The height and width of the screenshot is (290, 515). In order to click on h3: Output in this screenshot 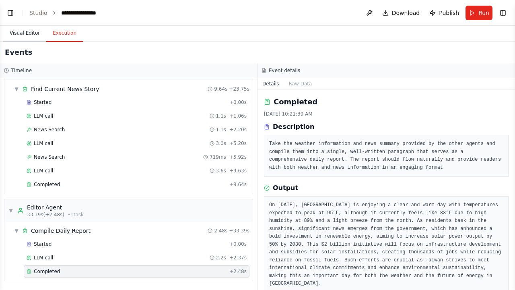, I will do `click(285, 188)`.